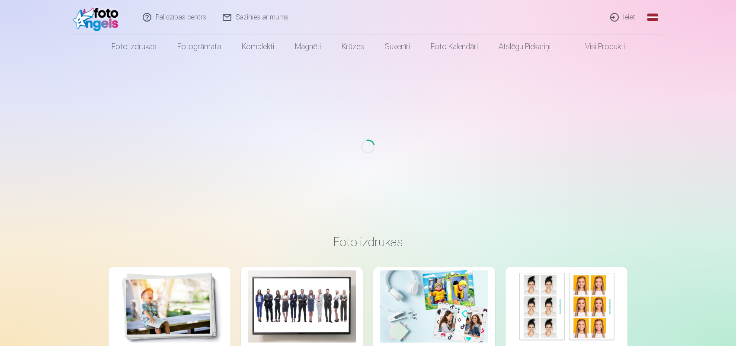  I want to click on a: Atslēgu piekariņi, so click(524, 47).